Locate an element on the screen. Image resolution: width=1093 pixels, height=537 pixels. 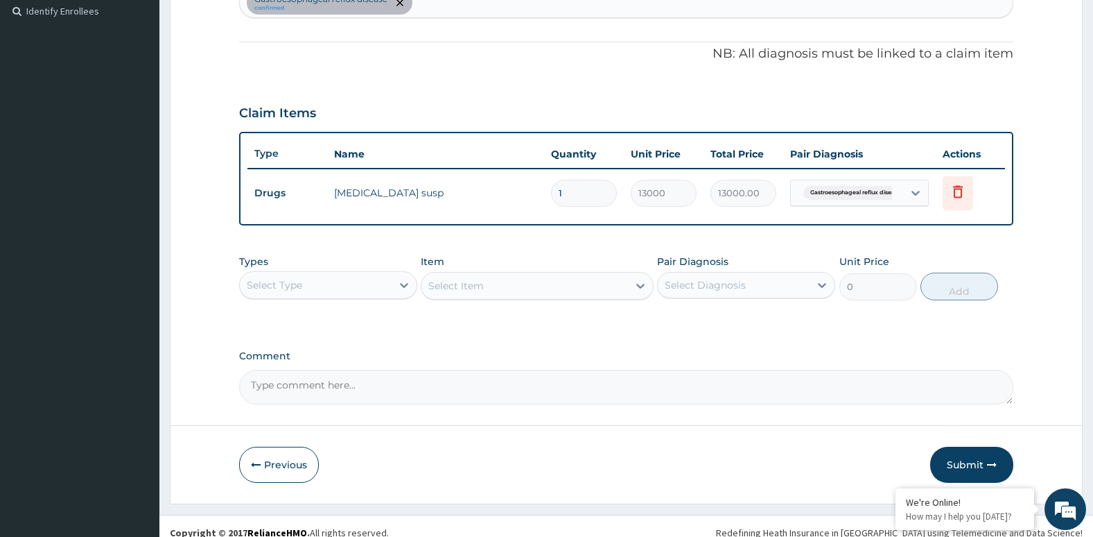
button: Submit is located at coordinates (972, 464).